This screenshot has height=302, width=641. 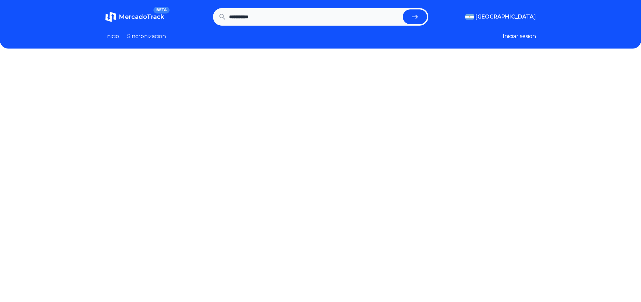 I want to click on img: MercadoTrack, so click(x=111, y=17).